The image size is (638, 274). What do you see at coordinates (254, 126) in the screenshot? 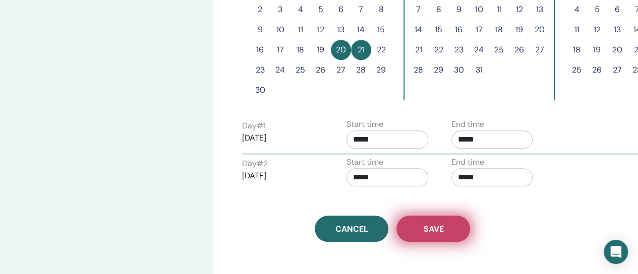
I see `label: Day # 1` at bounding box center [254, 126].